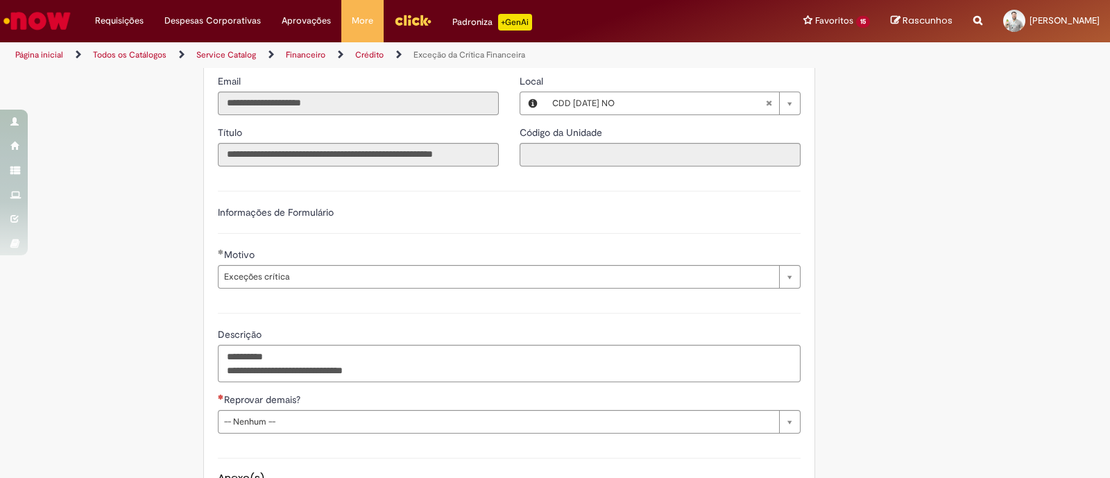 Image resolution: width=1110 pixels, height=478 pixels. Describe the element at coordinates (492, 22) in the screenshot. I see `div: Padroniza` at that location.